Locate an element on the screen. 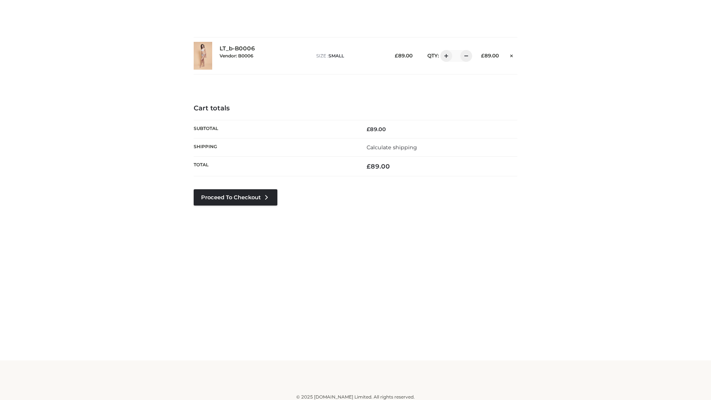  a: Remove this item is located at coordinates (512, 55).